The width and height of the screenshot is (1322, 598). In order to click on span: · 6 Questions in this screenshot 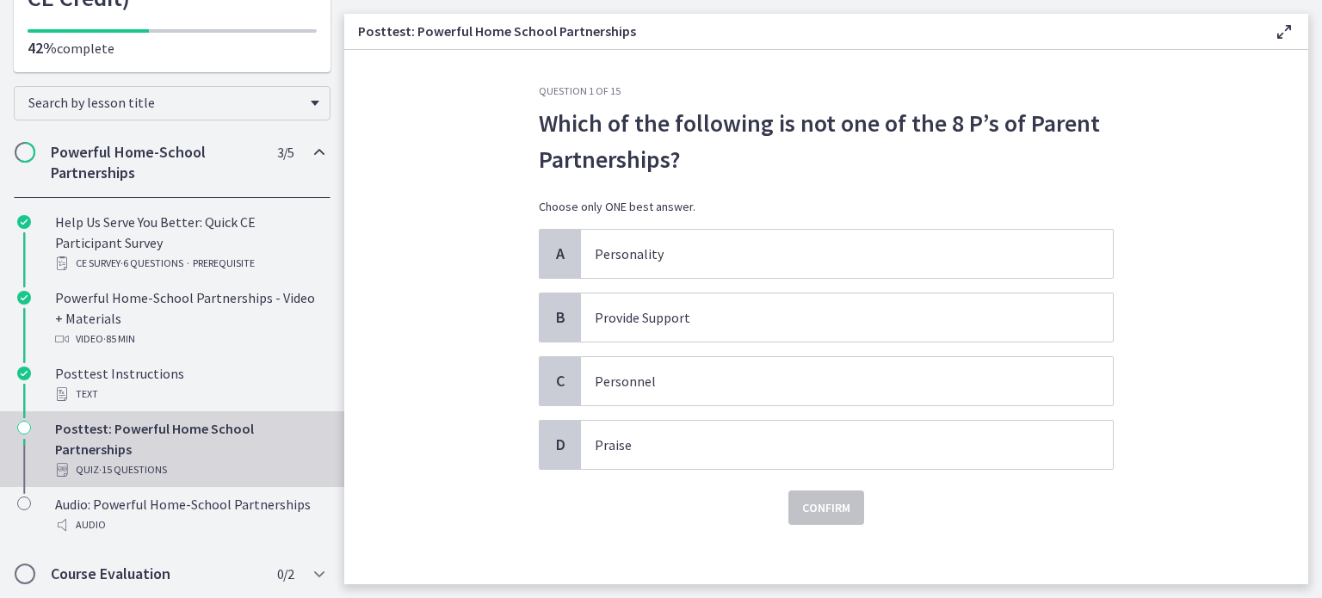, I will do `click(152, 263)`.